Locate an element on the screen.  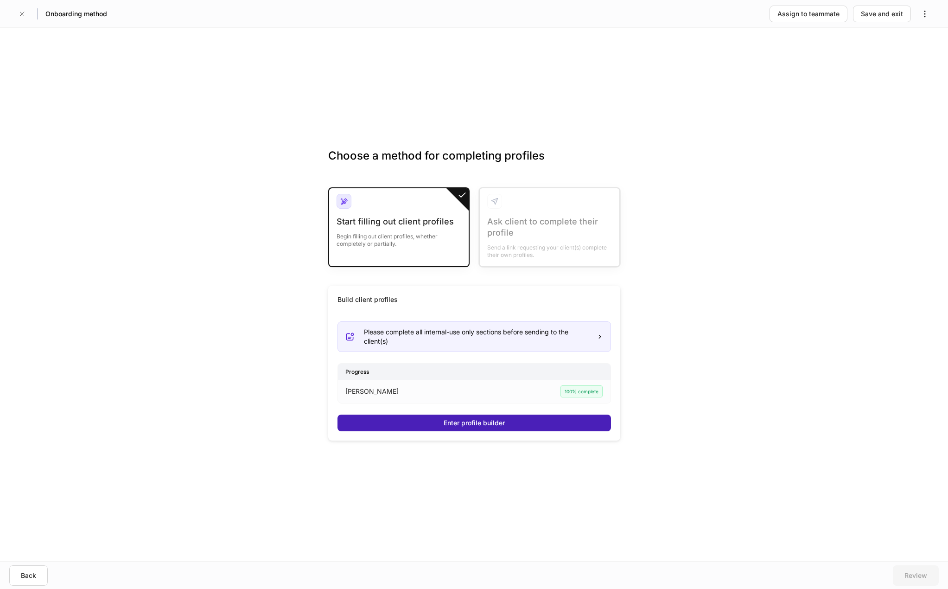
div: 100% complete is located at coordinates (581, 391).